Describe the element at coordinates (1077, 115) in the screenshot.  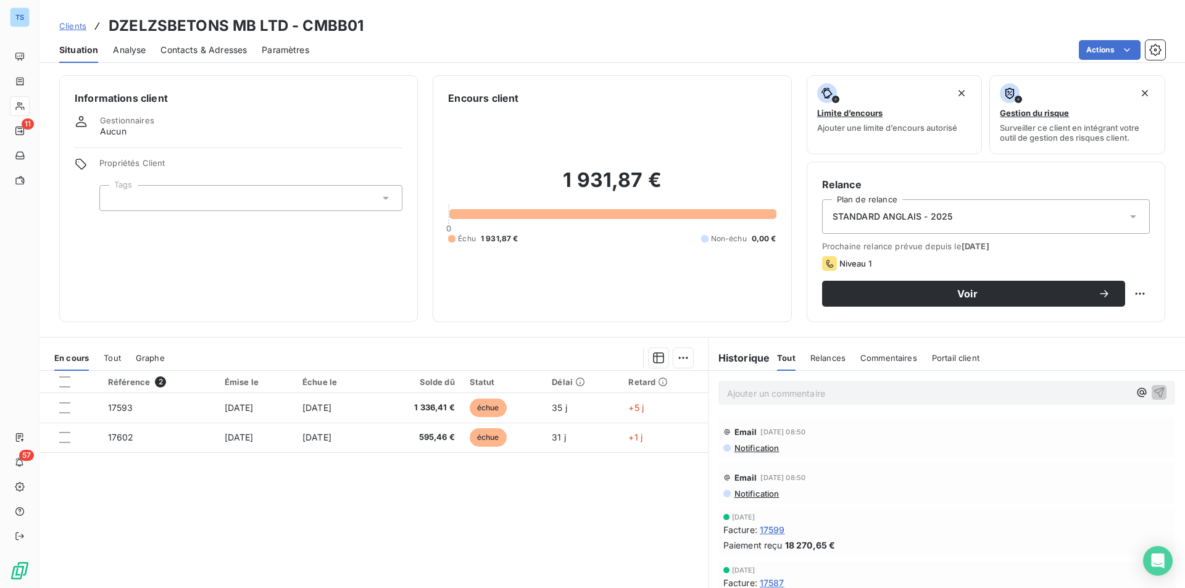
I see `button: Gestion du risqueSurveiller ce client en intégrant votre outil de gestion des risques client.` at that location.